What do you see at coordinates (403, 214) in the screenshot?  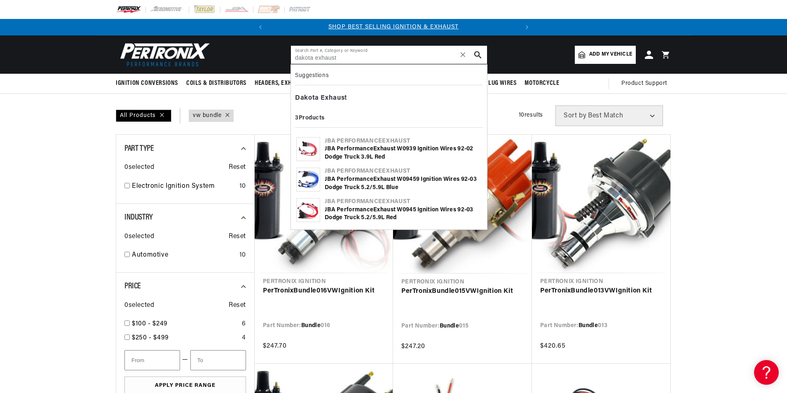 I see `div: JBA Performance t W0945 Ignition Wires 92-03 Dodge Truck 5.2/5.9L Red` at bounding box center [403, 214].